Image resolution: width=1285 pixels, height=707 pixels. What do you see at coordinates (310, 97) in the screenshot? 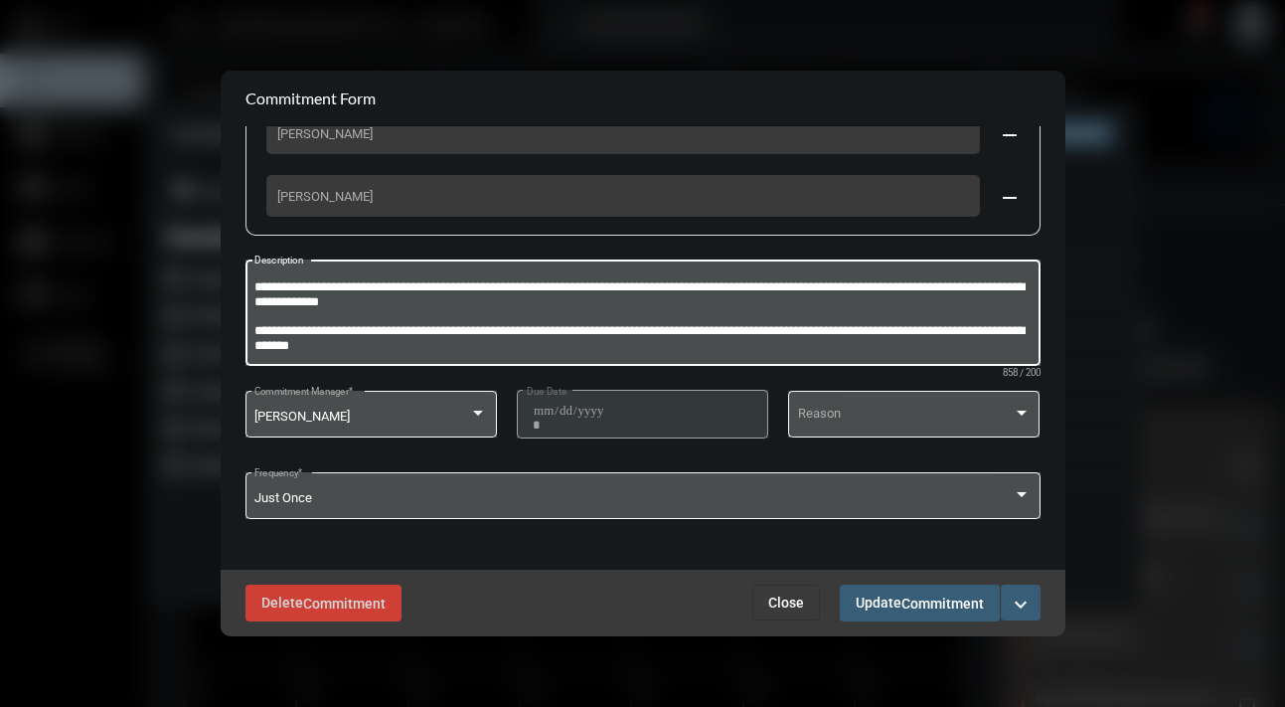
I see `h2: Commitment Form` at bounding box center [310, 97].